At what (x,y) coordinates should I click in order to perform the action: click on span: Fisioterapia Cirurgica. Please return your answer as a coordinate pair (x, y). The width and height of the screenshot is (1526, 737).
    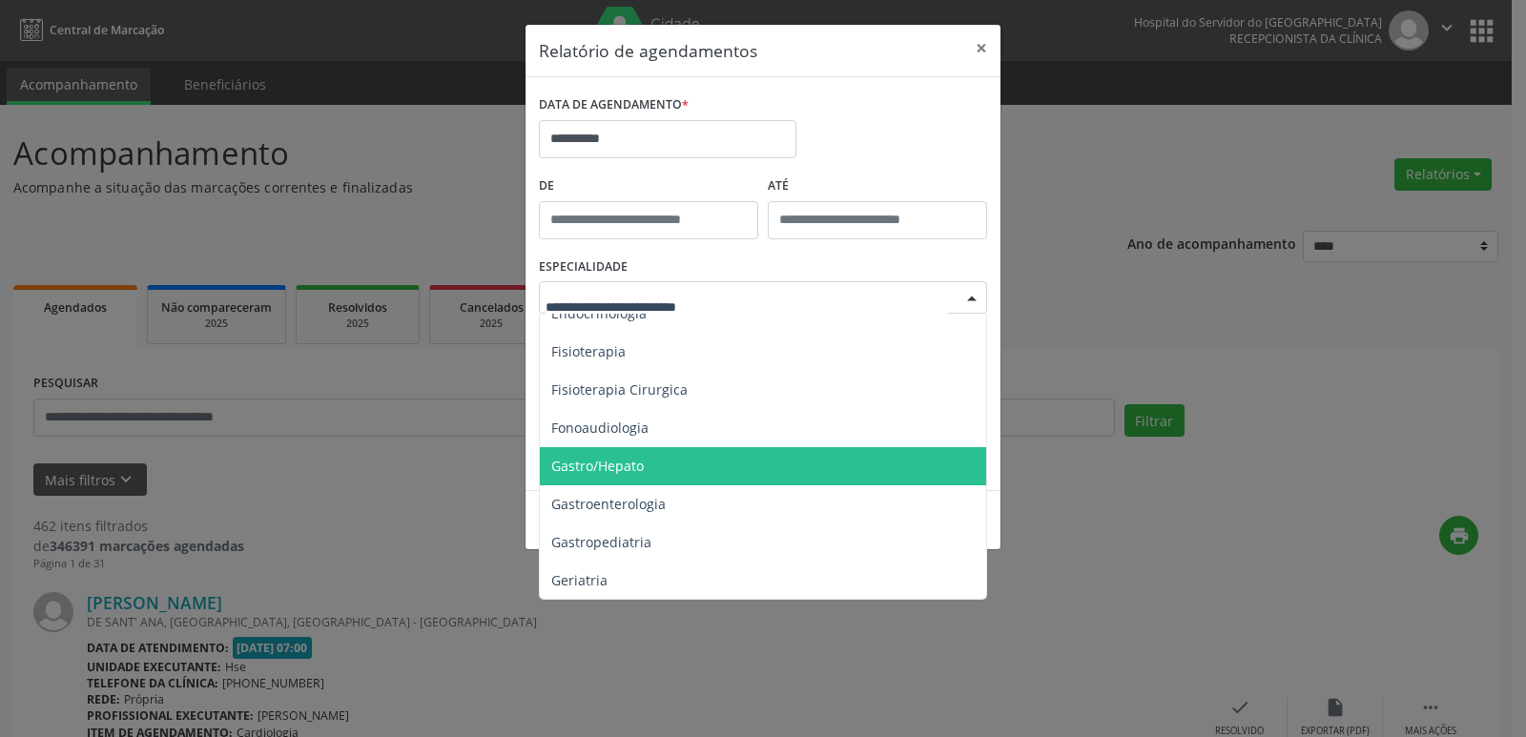
    Looking at the image, I should click on (619, 389).